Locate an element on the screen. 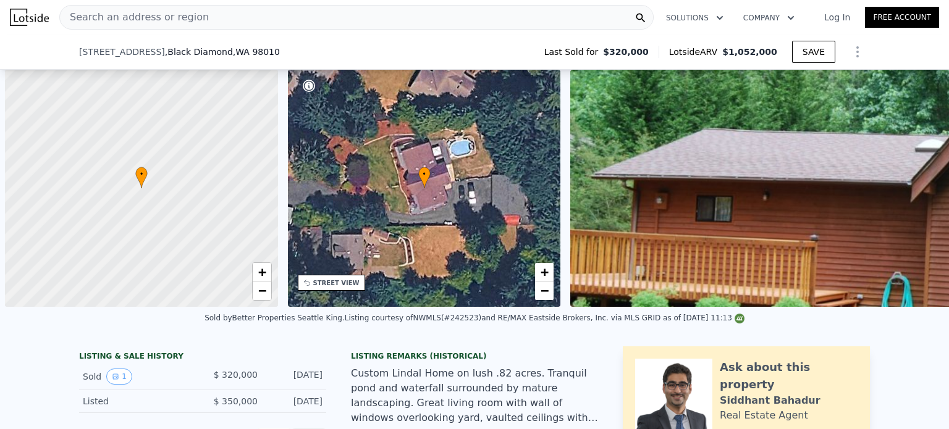  div: Siddhant Bahadur is located at coordinates (770, 401).